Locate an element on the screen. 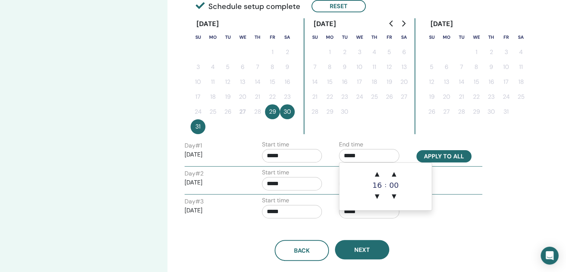 Image resolution: width=566 pixels, height=272 pixels. label: Day # 2 is located at coordinates (194, 174).